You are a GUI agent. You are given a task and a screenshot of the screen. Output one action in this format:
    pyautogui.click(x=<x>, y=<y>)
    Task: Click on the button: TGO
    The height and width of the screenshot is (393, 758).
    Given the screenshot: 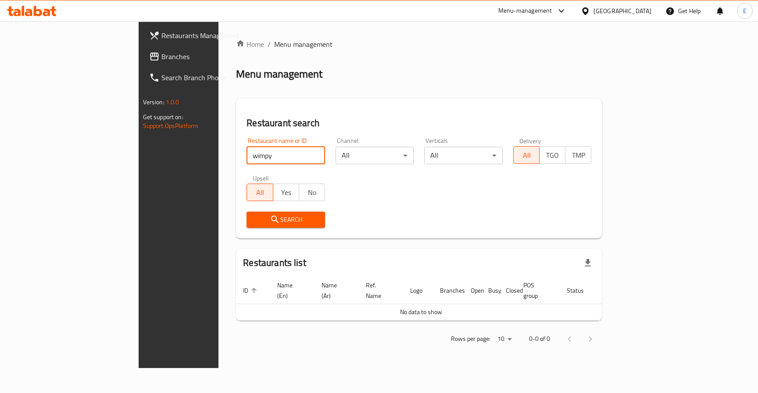 What is the action you would take?
    pyautogui.click(x=552, y=155)
    